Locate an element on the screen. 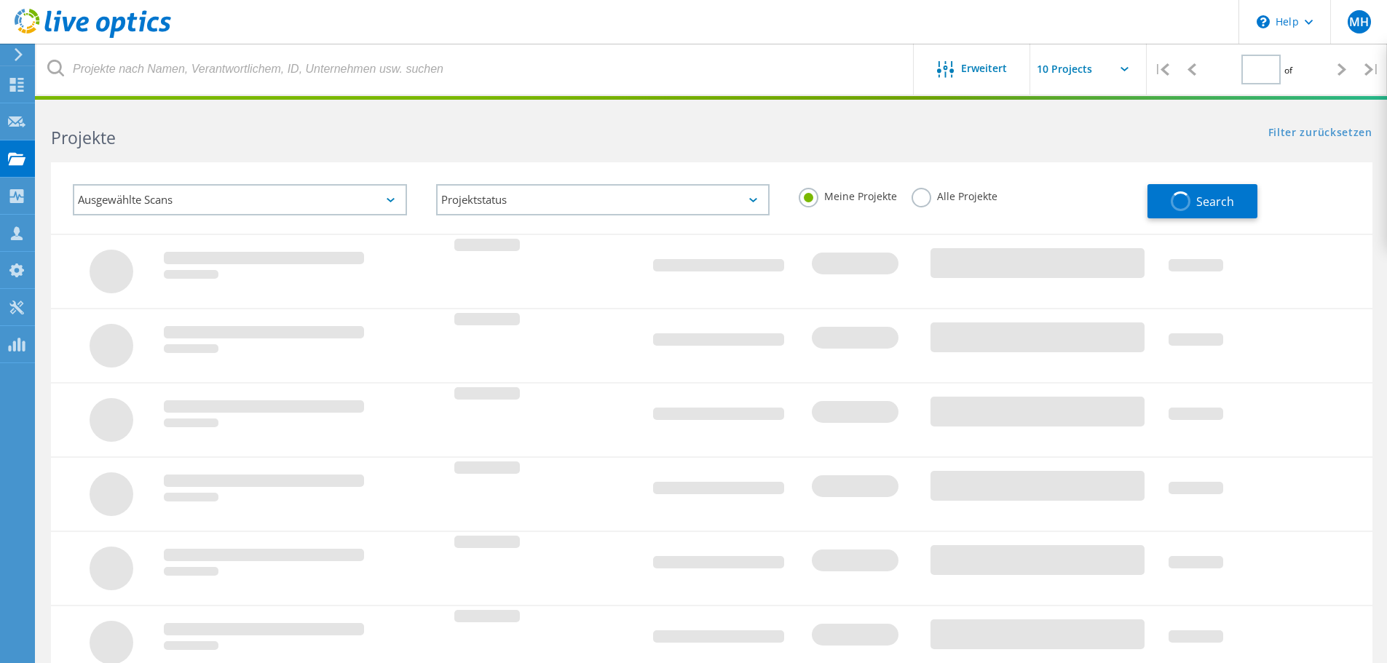  label: Alle Projekte is located at coordinates (955, 194).